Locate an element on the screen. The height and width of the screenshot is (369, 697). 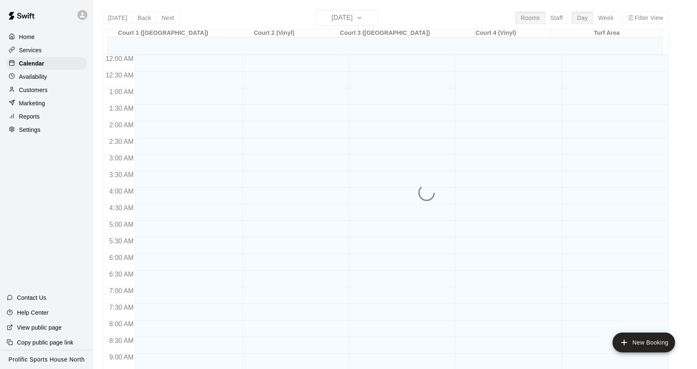
div: Court 2 (Vinyl) is located at coordinates (274, 33).